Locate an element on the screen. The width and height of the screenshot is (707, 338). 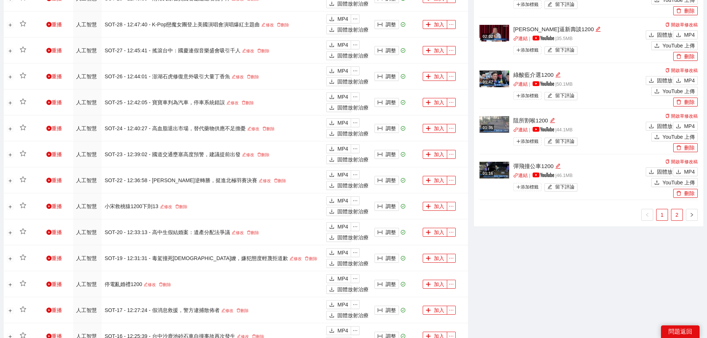
font: 01:35 is located at coordinates (488, 128).